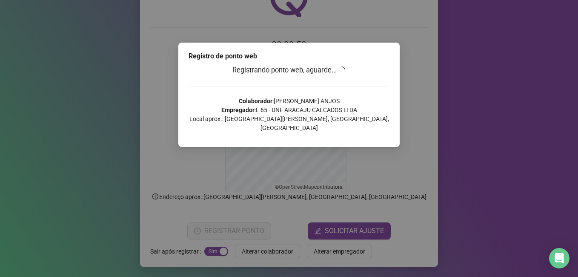 The image size is (578, 277). What do you see at coordinates (342, 70) in the screenshot?
I see `span: loading` at bounding box center [342, 70].